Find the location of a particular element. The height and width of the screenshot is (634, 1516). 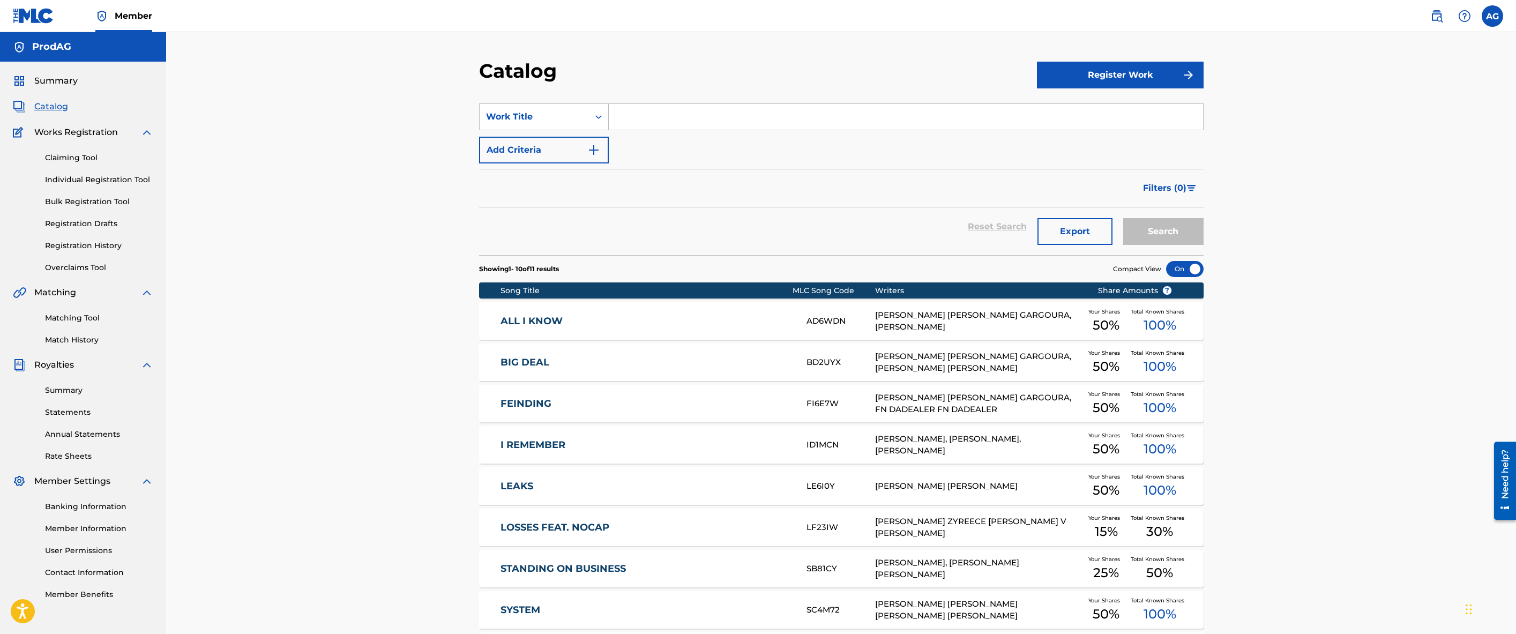

a: Summary is located at coordinates (99, 390).